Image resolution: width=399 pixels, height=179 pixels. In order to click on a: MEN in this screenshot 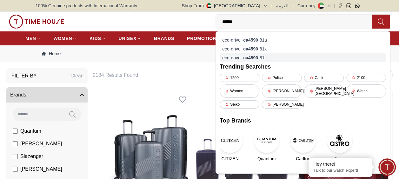, I will do `click(33, 38)`.